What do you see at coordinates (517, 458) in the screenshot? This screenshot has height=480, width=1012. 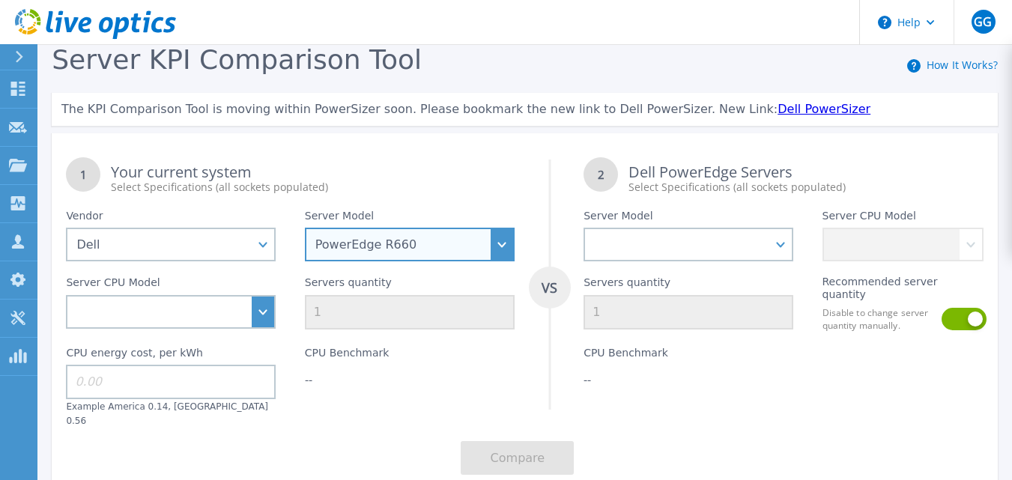 I see `button: Compare` at bounding box center [517, 458].